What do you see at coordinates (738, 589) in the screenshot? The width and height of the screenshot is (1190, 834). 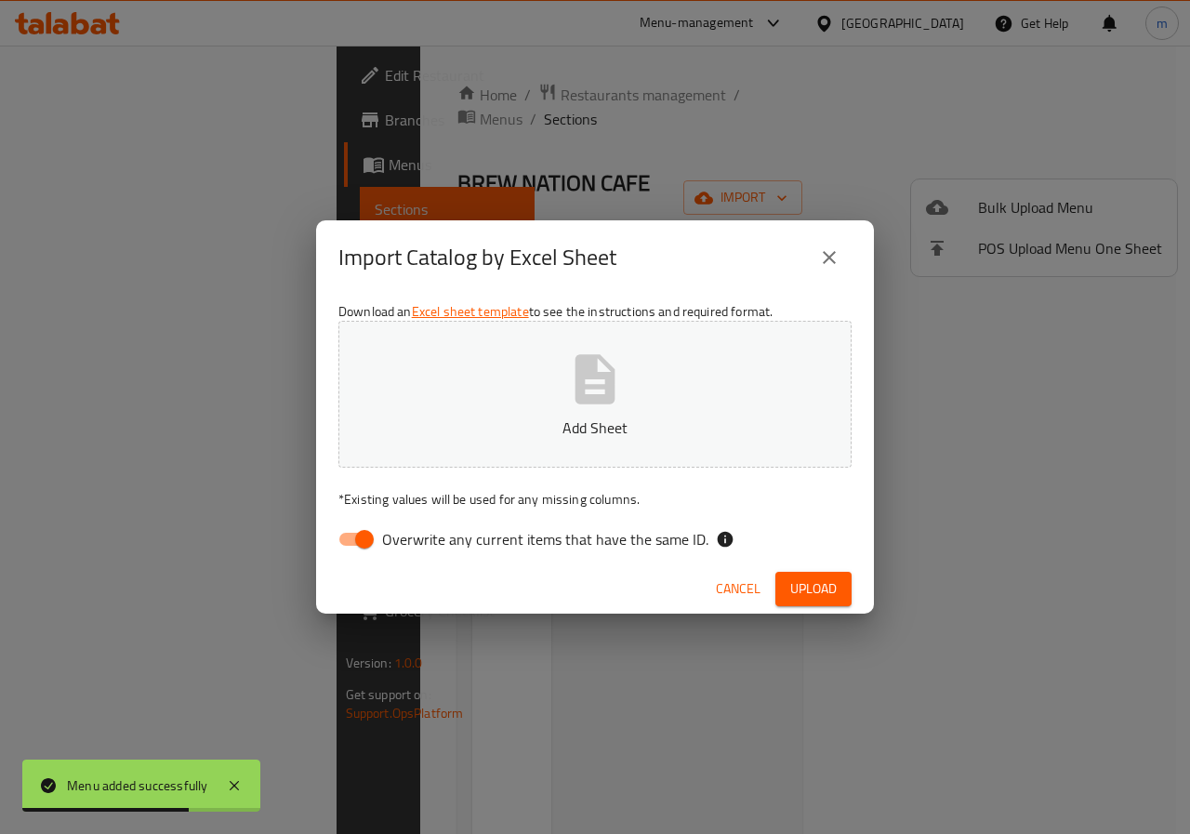 I see `span: Cancel` at bounding box center [738, 589].